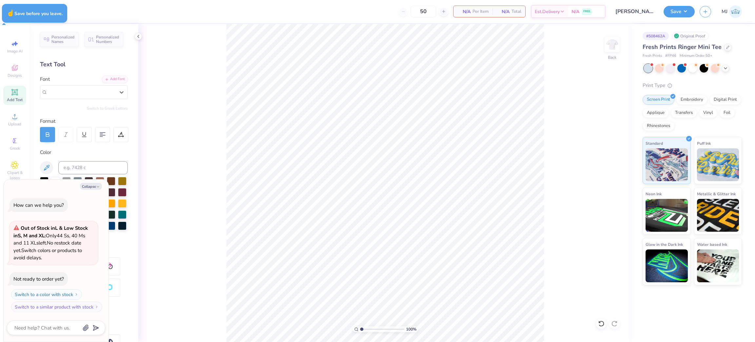 The width and height of the screenshot is (755, 342). What do you see at coordinates (84, 121) in the screenshot?
I see `div: Format` at bounding box center [84, 121].